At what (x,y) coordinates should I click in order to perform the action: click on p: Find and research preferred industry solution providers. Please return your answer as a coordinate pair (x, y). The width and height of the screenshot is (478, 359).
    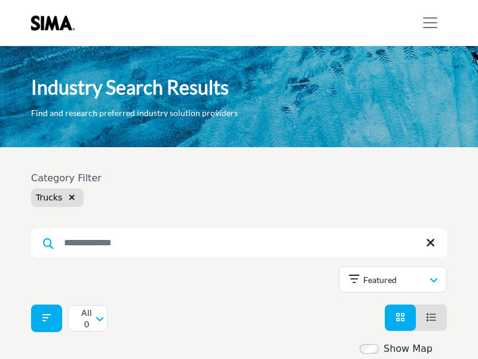
    Looking at the image, I should click on (135, 113).